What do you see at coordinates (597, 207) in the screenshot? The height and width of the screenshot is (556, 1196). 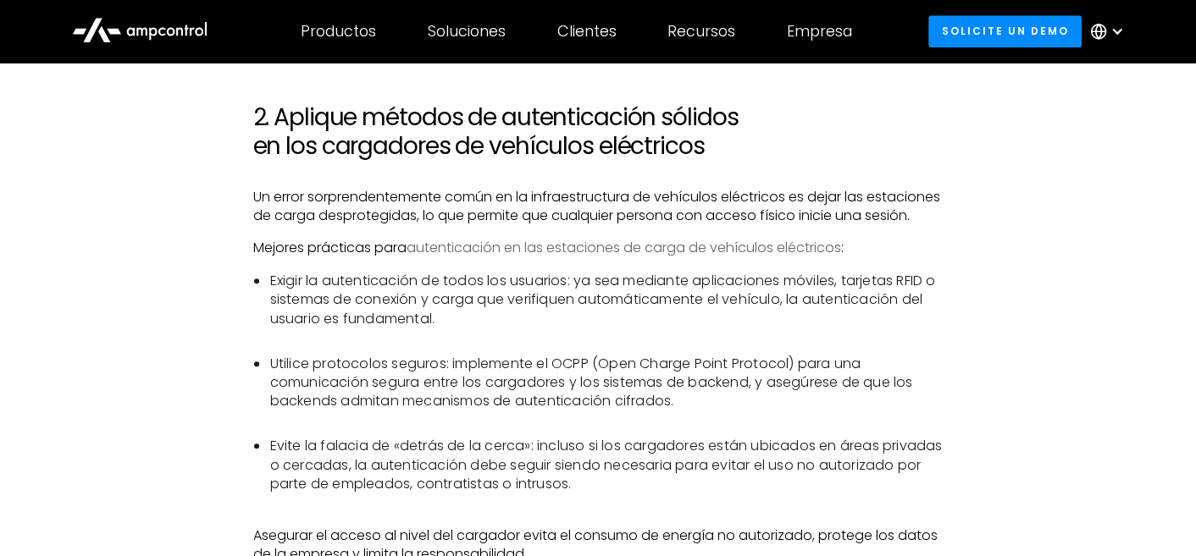 I see `p: Un error sorprendentemente común en la infraestructura de vehículos eléctricos es dejar las estac...` at bounding box center [597, 207].